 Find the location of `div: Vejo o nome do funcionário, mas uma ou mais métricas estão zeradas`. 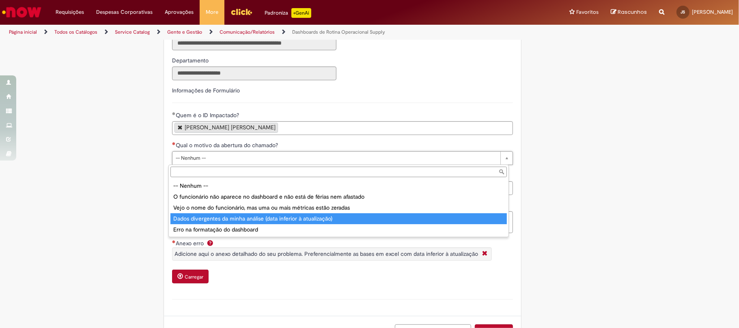

div: Vejo o nome do funcionário, mas uma ou mais métricas estão zeradas is located at coordinates (338, 208).